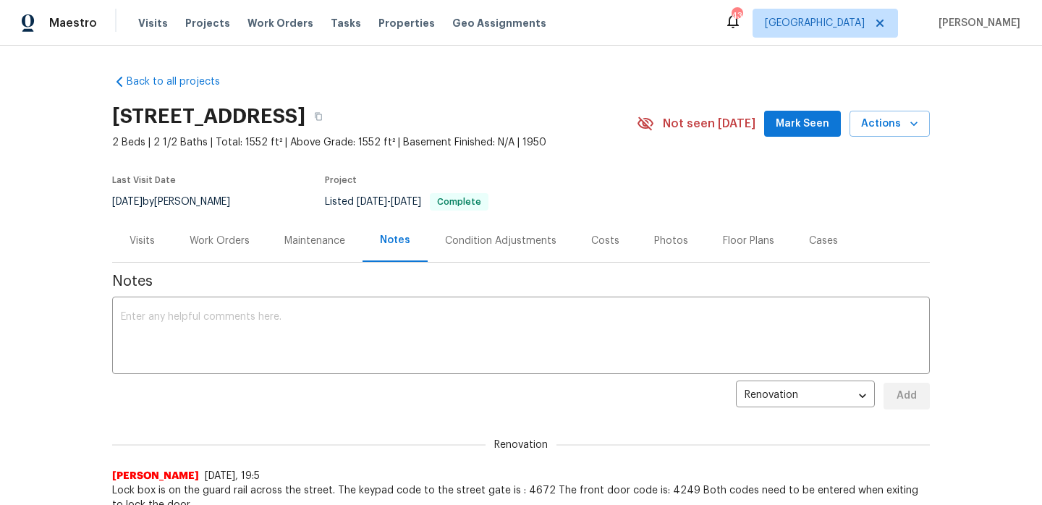  Describe the element at coordinates (748, 241) in the screenshot. I see `div: Floor Plans` at that location.